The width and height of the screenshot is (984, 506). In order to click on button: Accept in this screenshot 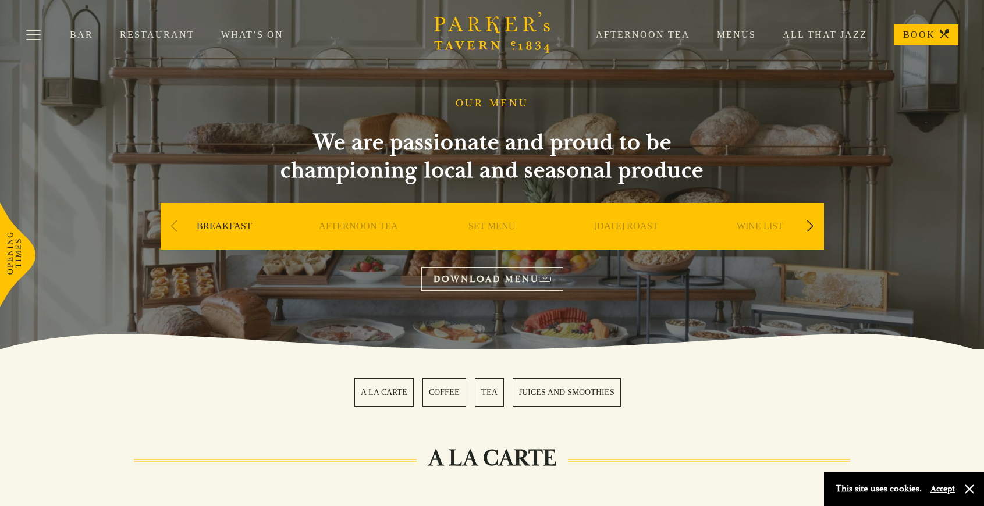, I will do `click(943, 489)`.